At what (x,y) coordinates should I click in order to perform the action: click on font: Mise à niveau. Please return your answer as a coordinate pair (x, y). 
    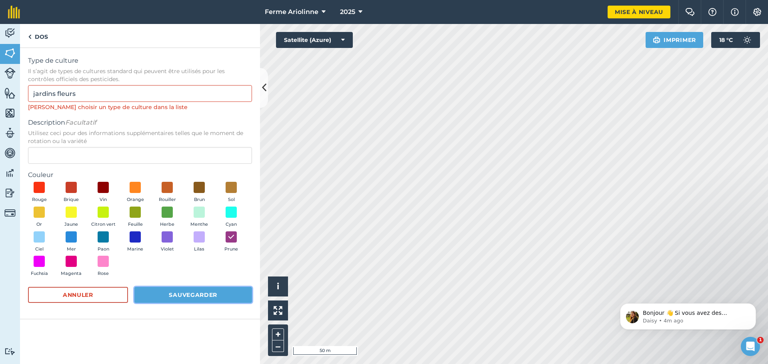
    Looking at the image, I should click on (639, 12).